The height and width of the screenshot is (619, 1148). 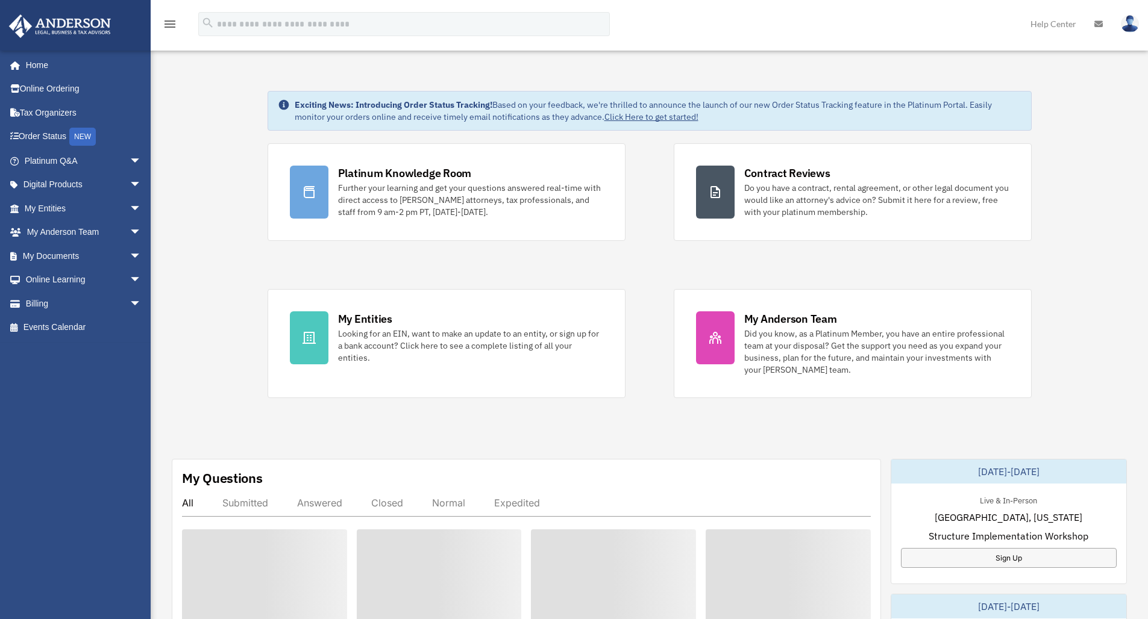 I want to click on img: User Pic, so click(x=1130, y=23).